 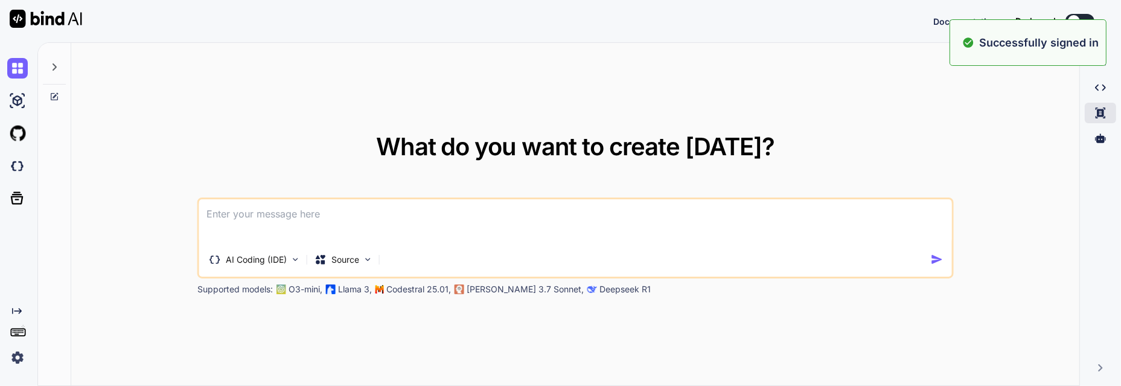 I want to click on img: GPT-4, so click(x=281, y=289).